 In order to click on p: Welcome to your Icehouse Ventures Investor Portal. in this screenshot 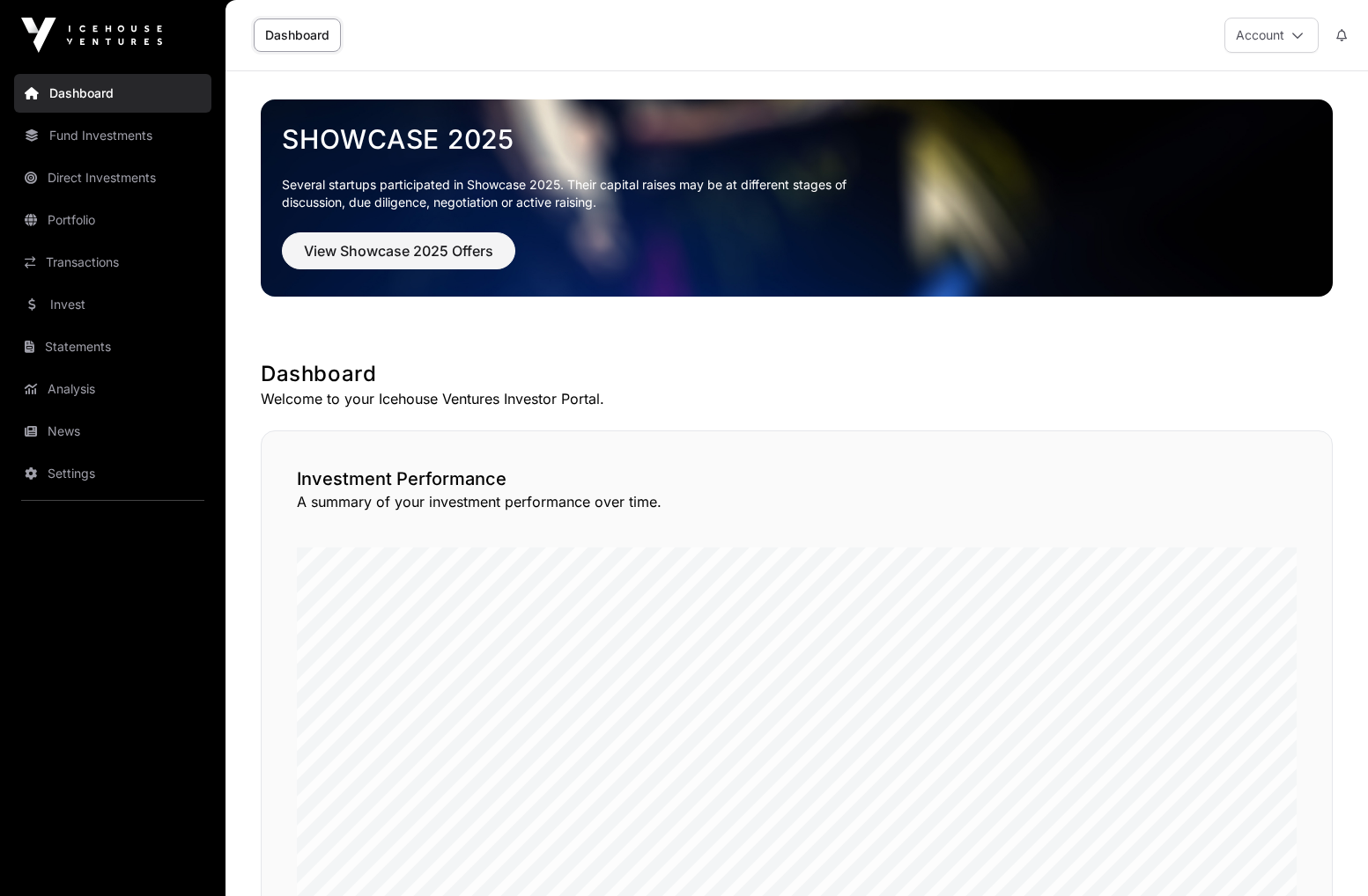, I will do `click(796, 399)`.